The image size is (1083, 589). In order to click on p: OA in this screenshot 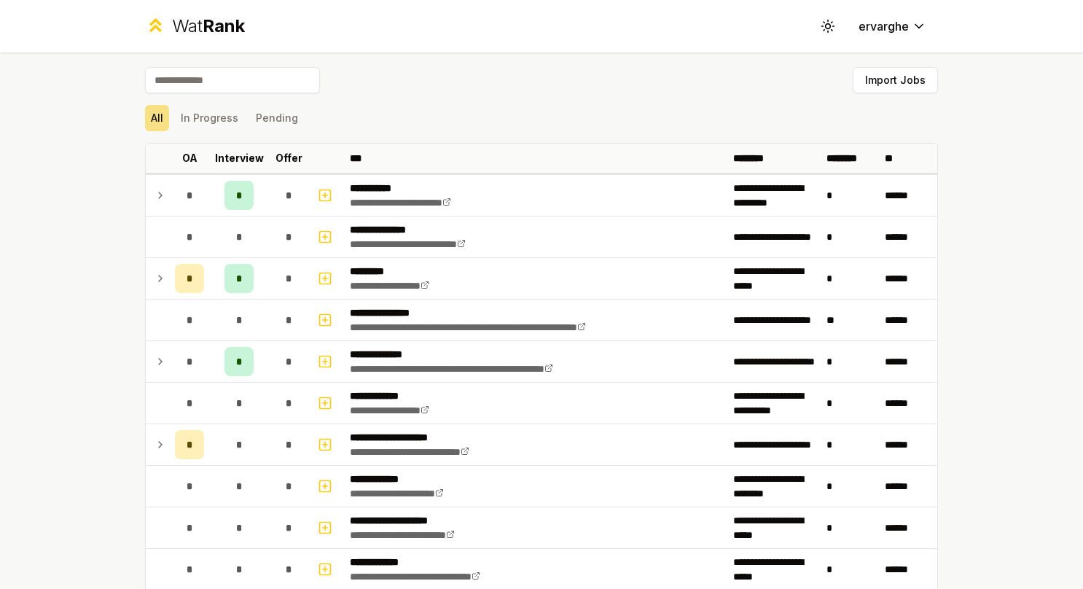, I will do `click(190, 158)`.